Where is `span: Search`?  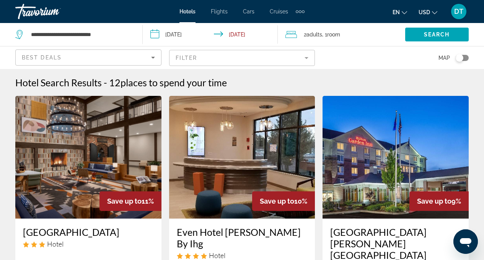
span: Search is located at coordinates (437, 34).